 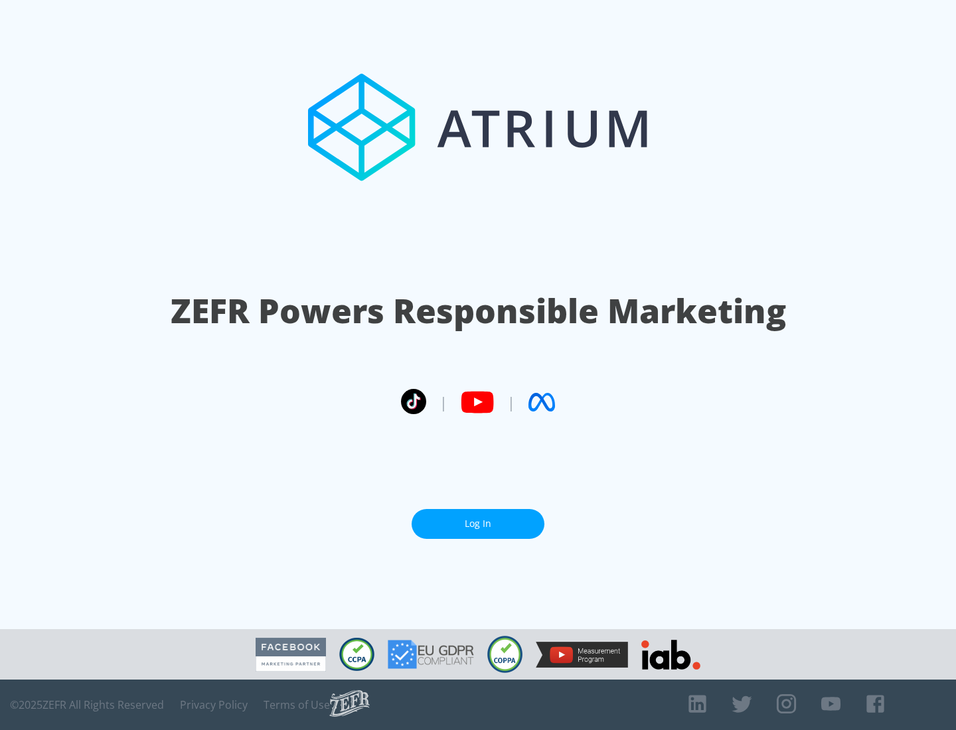 I want to click on img: COPPA Compliant, so click(x=504, y=654).